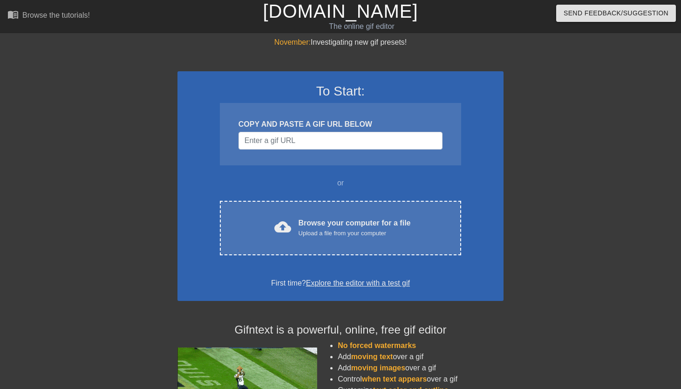 This screenshot has width=681, height=389. What do you see at coordinates (420, 379) in the screenshot?
I see `li: Control over a gif` at bounding box center [420, 379].